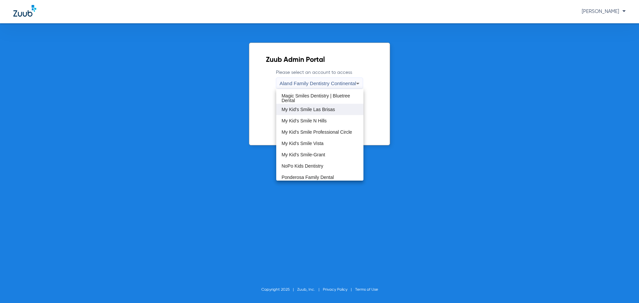  What do you see at coordinates (320, 98) in the screenshot?
I see `span: Magic Smiles Dentistry | Bluetree Dental` at bounding box center [320, 98].